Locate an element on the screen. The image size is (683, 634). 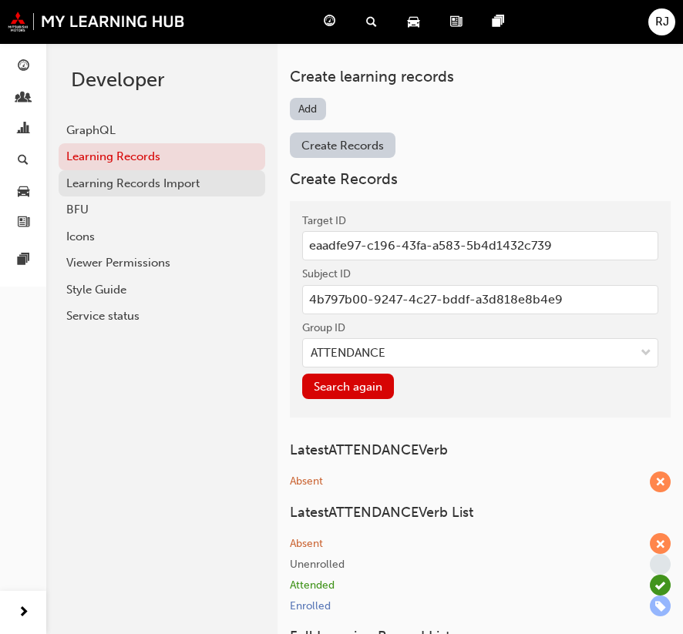
span: chart-icon is located at coordinates (23, 129).